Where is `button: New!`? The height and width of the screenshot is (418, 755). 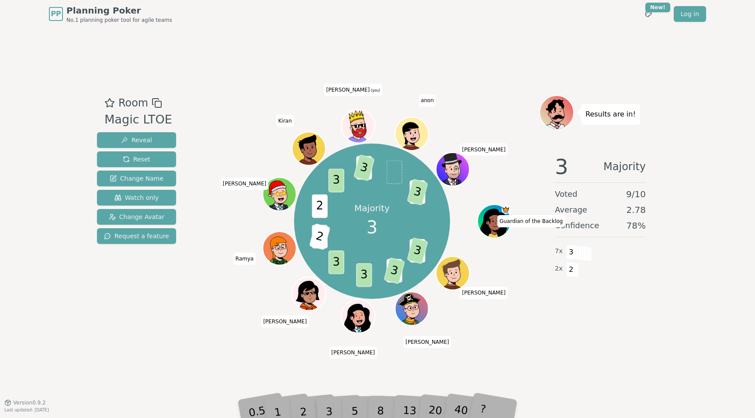
button: New! is located at coordinates (648, 14).